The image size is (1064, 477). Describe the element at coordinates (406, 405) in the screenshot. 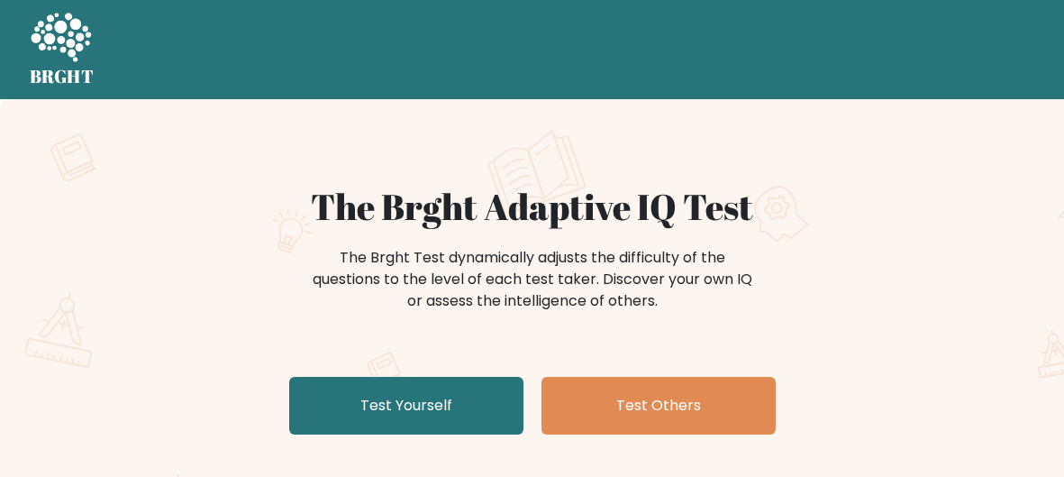

I see `a: Test Yourself` at that location.